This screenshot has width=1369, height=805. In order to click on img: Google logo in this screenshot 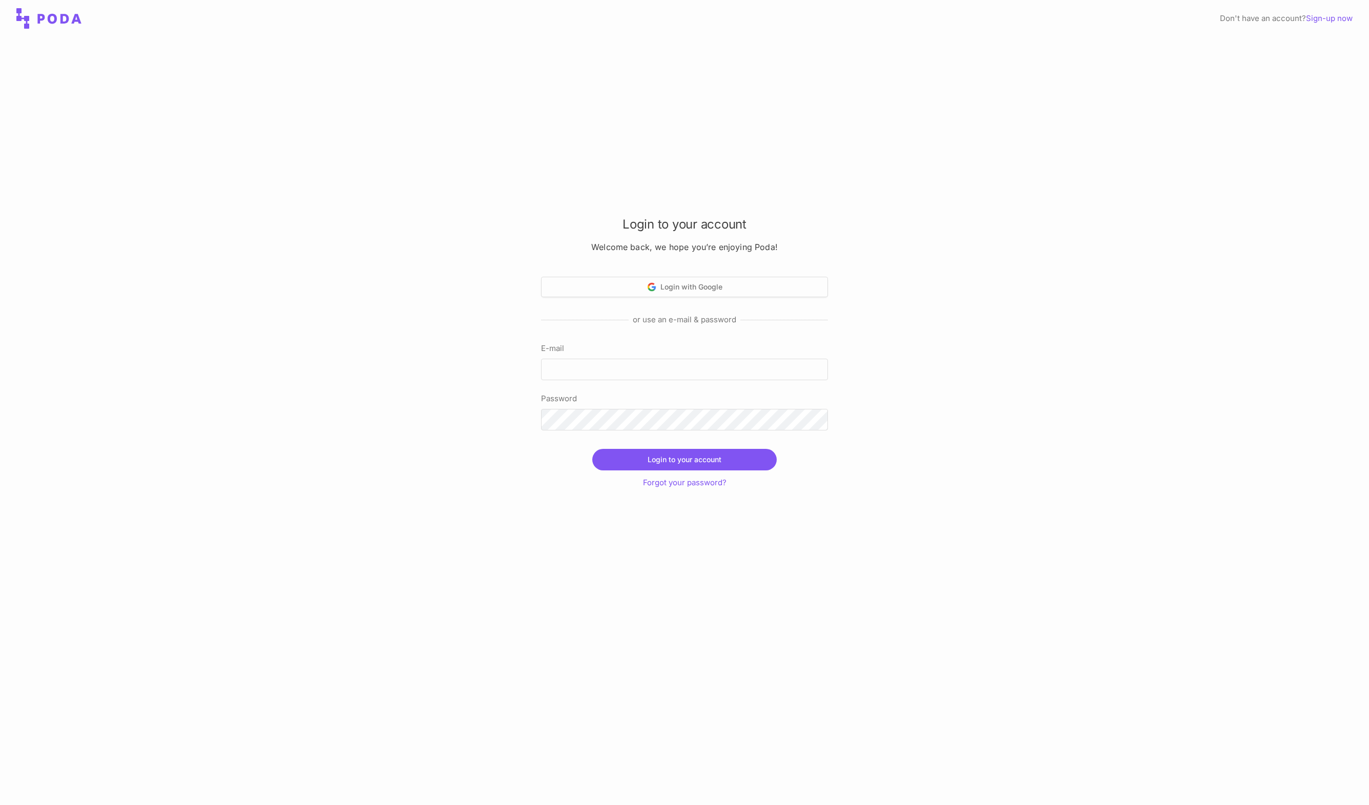, I will do `click(652, 287)`.